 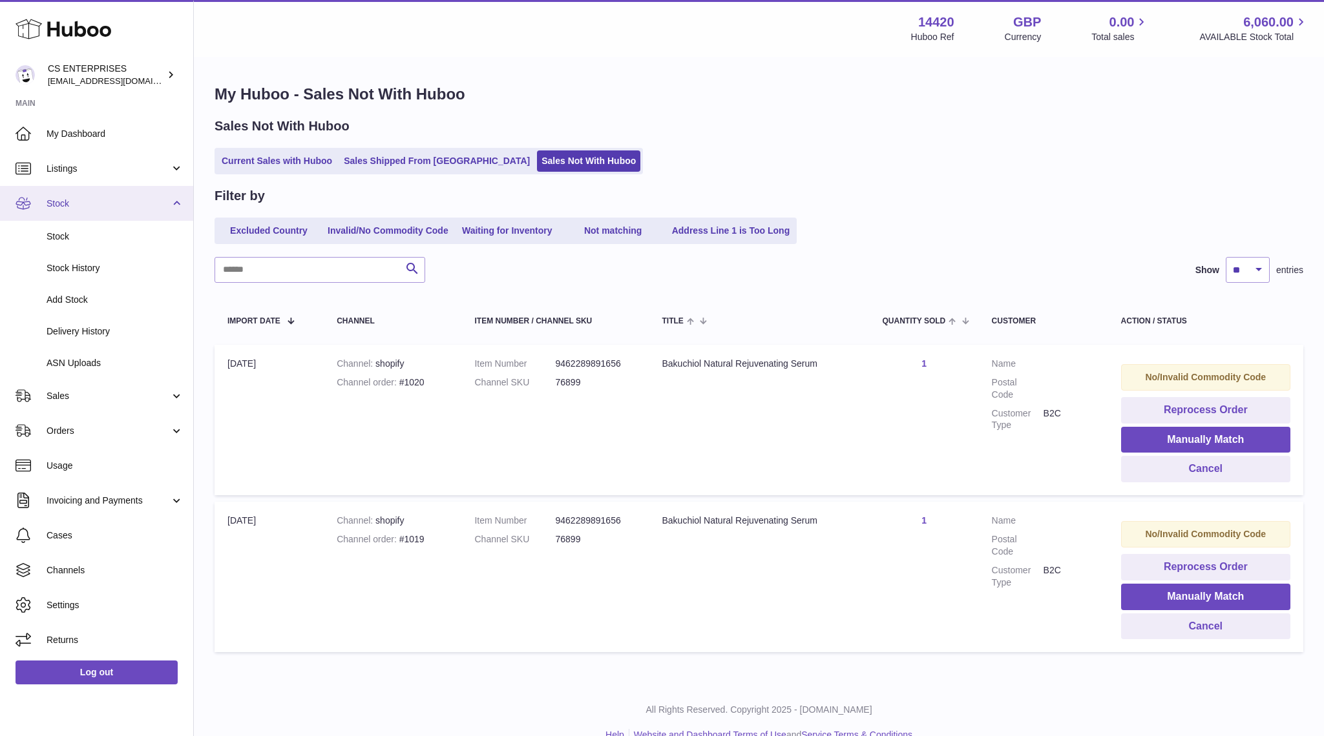 I want to click on div: Customer, so click(x=1043, y=321).